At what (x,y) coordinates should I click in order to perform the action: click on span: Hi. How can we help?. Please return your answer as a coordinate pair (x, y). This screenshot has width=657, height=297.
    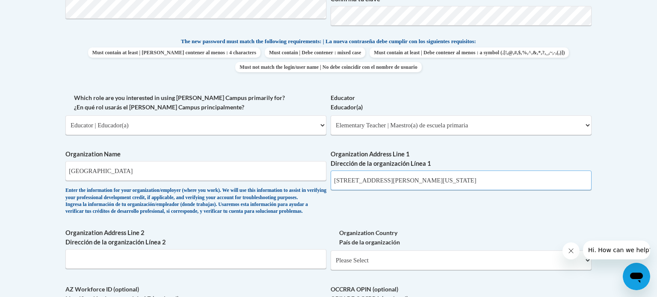
    Looking at the image, I should click on (37, 9).